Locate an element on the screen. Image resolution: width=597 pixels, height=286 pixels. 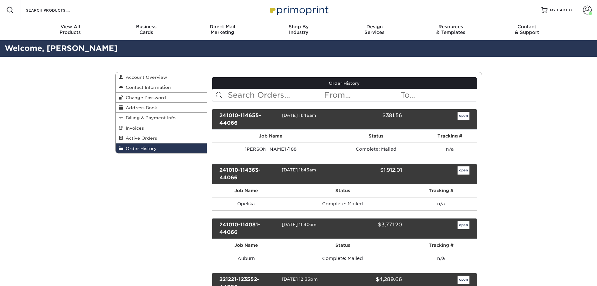
td: Opelika is located at coordinates (246, 203).